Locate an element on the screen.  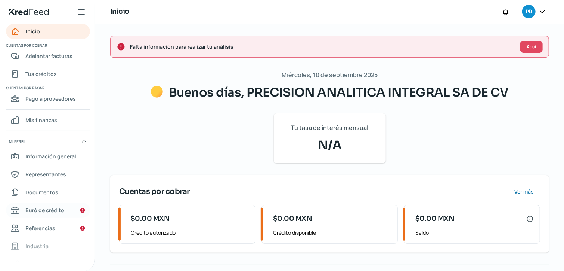
span: Industria is located at coordinates (37, 245).